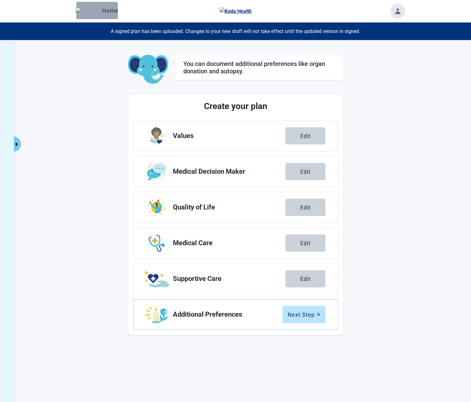 The width and height of the screenshot is (471, 402). What do you see at coordinates (259, 67) in the screenshot?
I see `h1: You can document additional preferences like organ donation and autopsy.` at bounding box center [259, 67].